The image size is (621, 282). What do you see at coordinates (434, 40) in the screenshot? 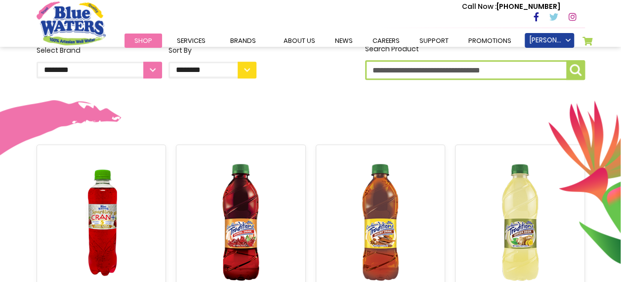
I see `a: support` at bounding box center [434, 40].